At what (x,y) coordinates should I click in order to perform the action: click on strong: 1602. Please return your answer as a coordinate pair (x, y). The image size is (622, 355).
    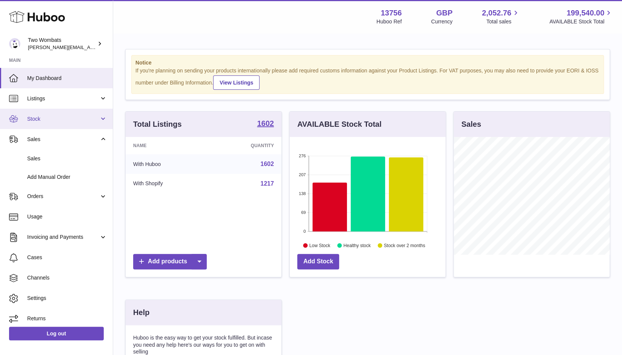
    Looking at the image, I should click on (266, 123).